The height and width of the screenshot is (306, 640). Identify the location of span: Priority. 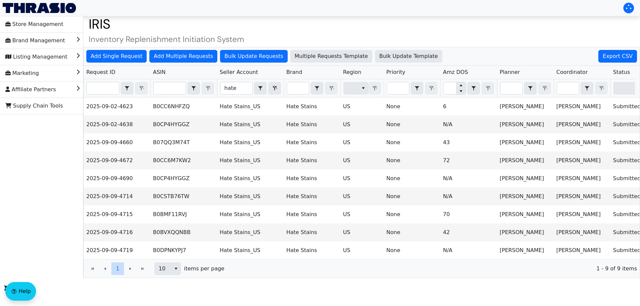
(396, 72).